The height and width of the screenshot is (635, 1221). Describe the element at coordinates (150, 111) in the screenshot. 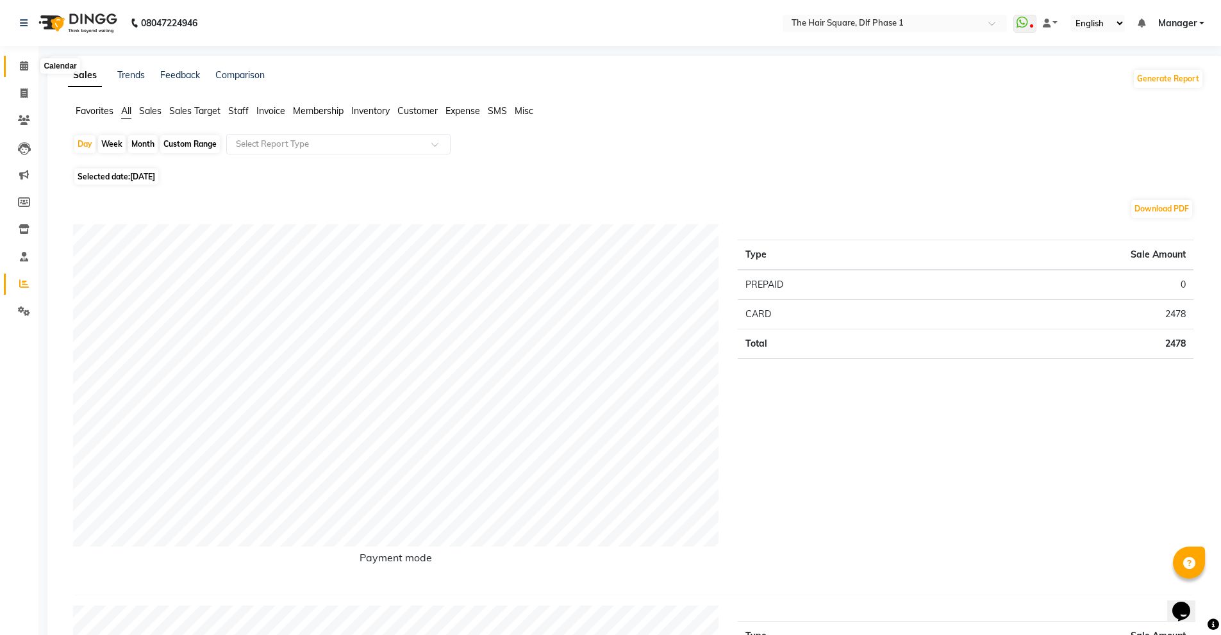

I see `span: Sales` at that location.